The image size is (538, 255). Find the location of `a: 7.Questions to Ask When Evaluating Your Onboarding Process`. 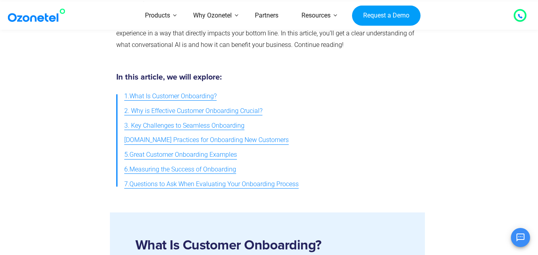

a: 7.Questions to Ask When Evaluating Your Onboarding Process is located at coordinates (211, 184).